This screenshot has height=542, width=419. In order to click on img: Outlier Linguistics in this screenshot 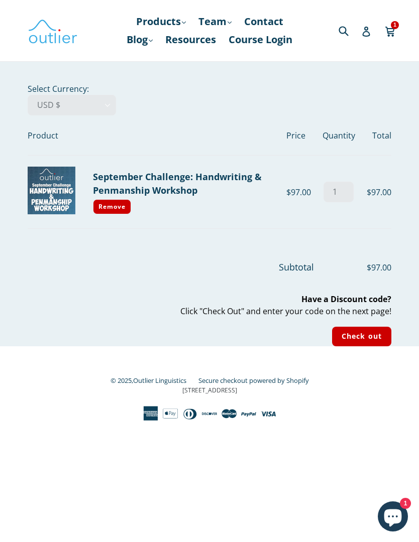, I will do `click(53, 31)`.